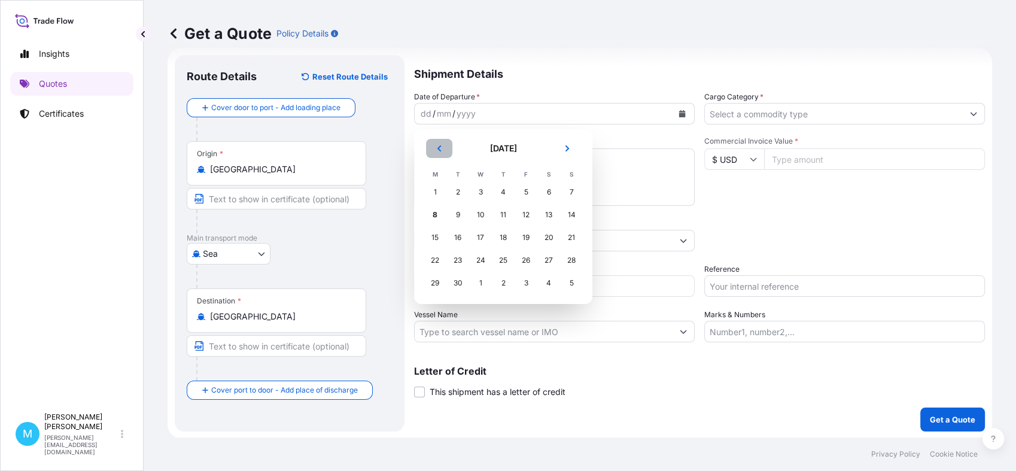 This screenshot has height=471, width=1016. I want to click on div: Wednesday 3 September 2025, so click(481, 192).